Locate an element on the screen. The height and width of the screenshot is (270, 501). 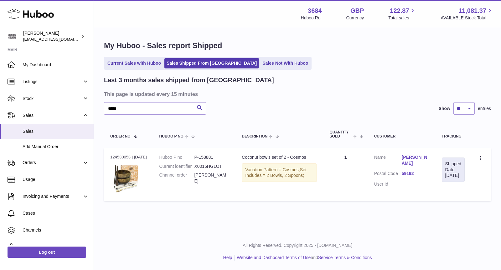
span: Huboo P no is located at coordinates (171, 136).